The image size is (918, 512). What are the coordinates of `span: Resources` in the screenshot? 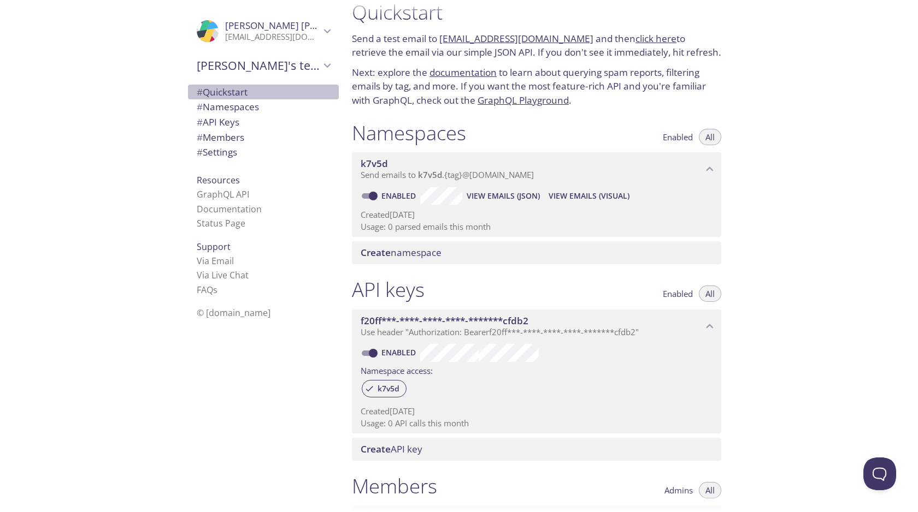 It's located at (218, 180).